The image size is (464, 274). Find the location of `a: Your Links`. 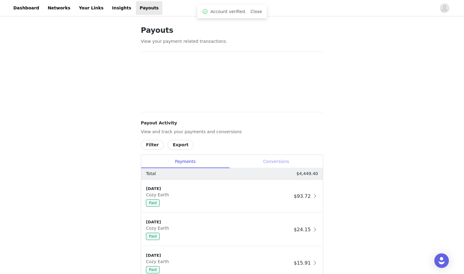

a: Your Links is located at coordinates (91, 8).